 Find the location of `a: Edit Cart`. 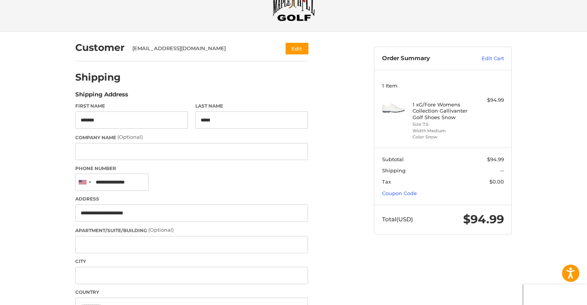

a: Edit Cart is located at coordinates (485, 59).